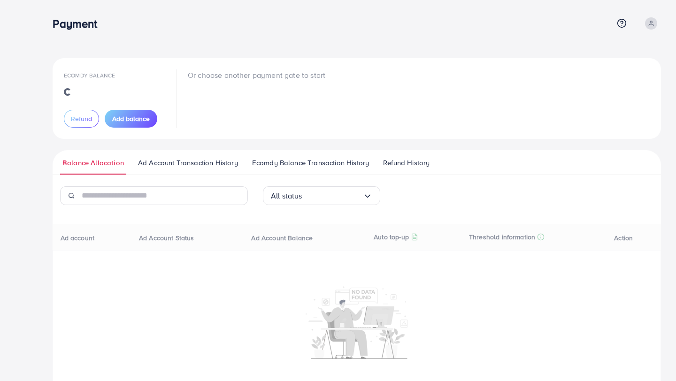 Image resolution: width=676 pixels, height=381 pixels. What do you see at coordinates (89, 75) in the screenshot?
I see `span: Ecomdy Balance` at bounding box center [89, 75].